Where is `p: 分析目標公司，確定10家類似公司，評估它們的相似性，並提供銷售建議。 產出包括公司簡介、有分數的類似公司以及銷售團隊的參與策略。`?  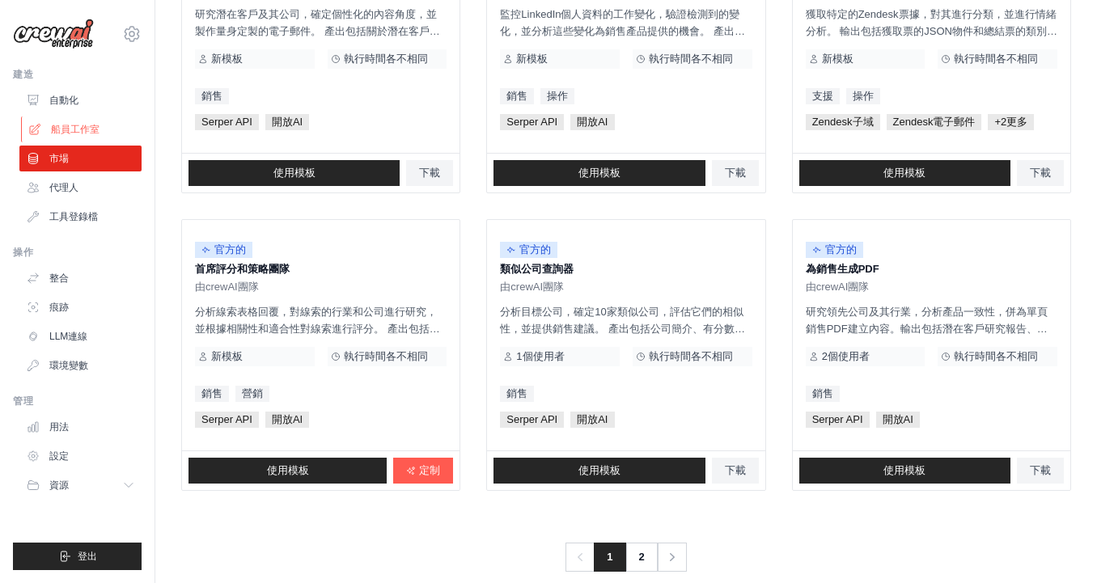
p: 分析目標公司，確定10家類似公司，評估它們的相似性，並提供銷售建議。 產出包括公司簡介、有分數的類似公司以及銷售團隊的參與策略。 is located at coordinates (625, 320).